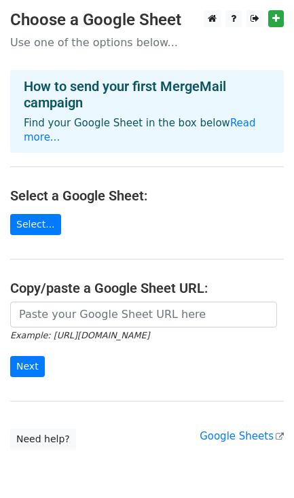 Image resolution: width=294 pixels, height=498 pixels. What do you see at coordinates (147, 288) in the screenshot?
I see `h4: Copy/paste a Google Sheet URL:` at bounding box center [147, 288].